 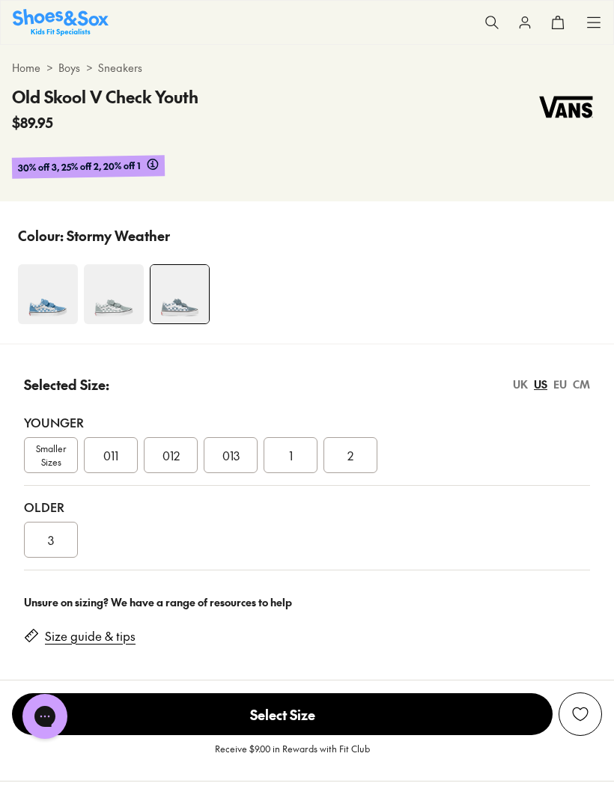 What do you see at coordinates (51, 455) in the screenshot?
I see `span: Smaller Sizes` at bounding box center [51, 455].